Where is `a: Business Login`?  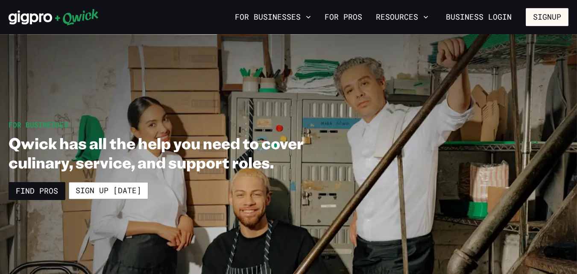
a: Business Login is located at coordinates (478, 17).